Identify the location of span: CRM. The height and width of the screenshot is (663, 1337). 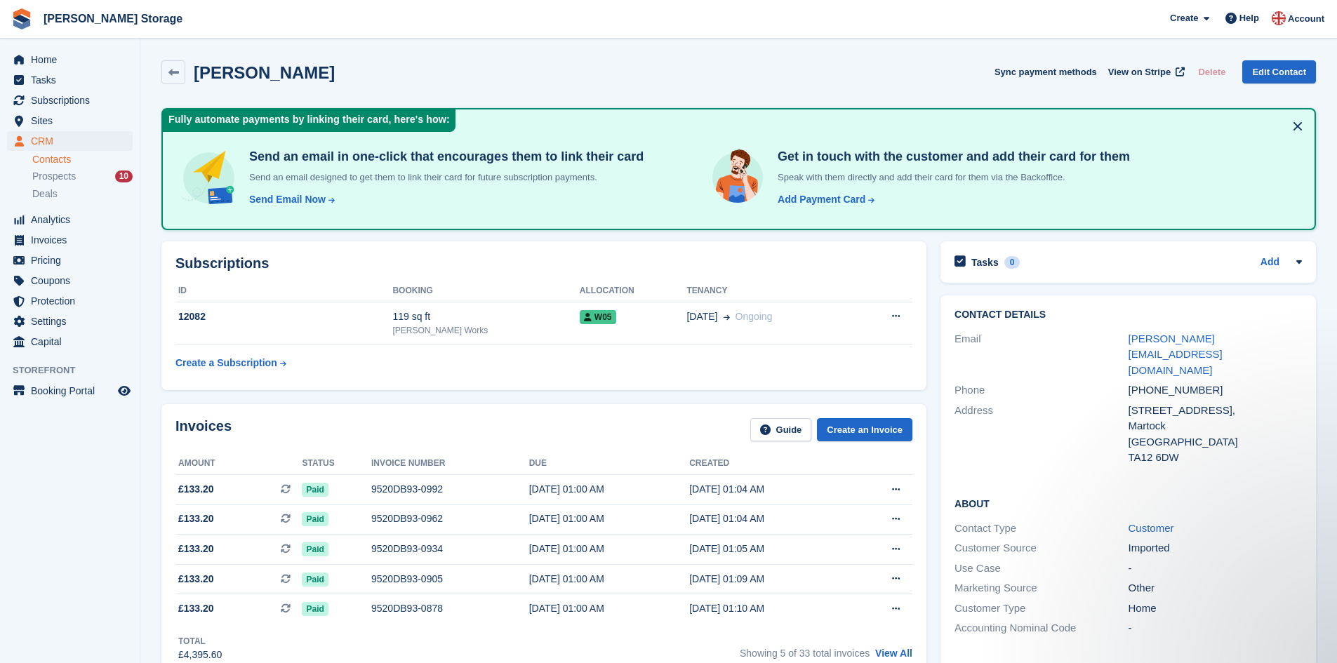
(73, 141).